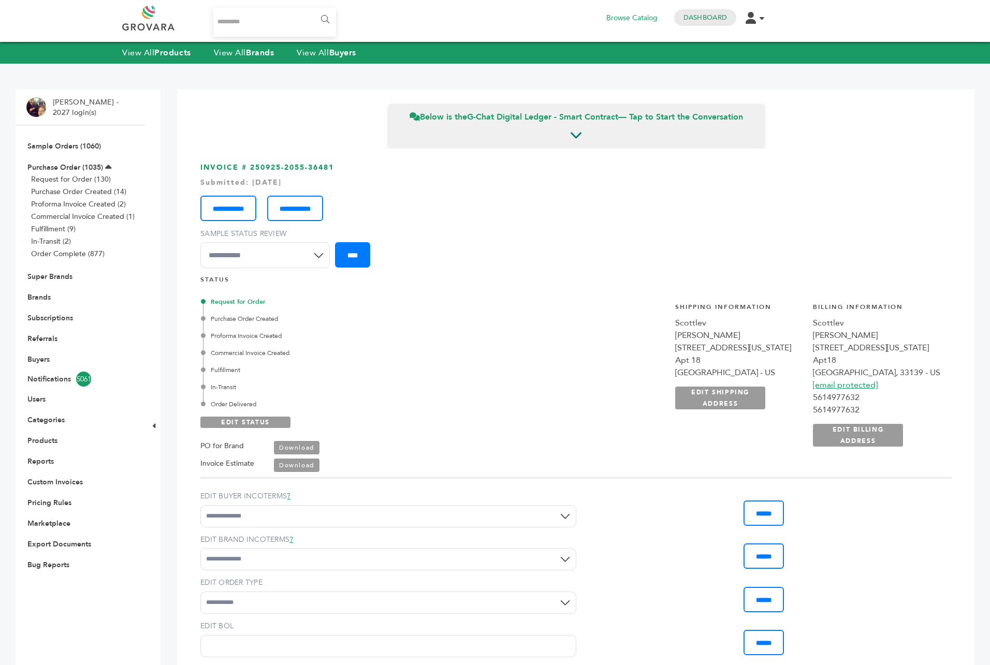 The height and width of the screenshot is (665, 990). What do you see at coordinates (739, 309) in the screenshot?
I see `h4: Shipping Information` at bounding box center [739, 309].